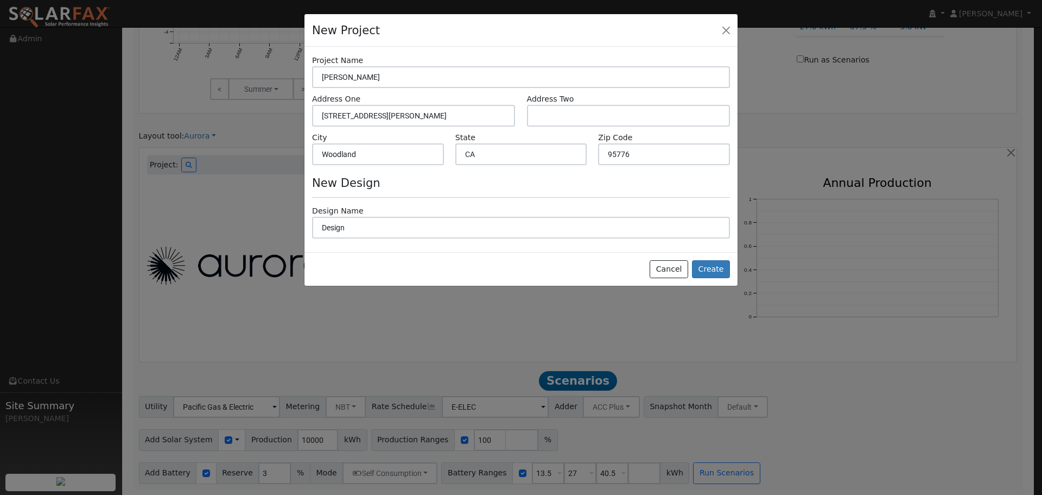 The height and width of the screenshot is (495, 1042). I want to click on label: Design Name, so click(338, 211).